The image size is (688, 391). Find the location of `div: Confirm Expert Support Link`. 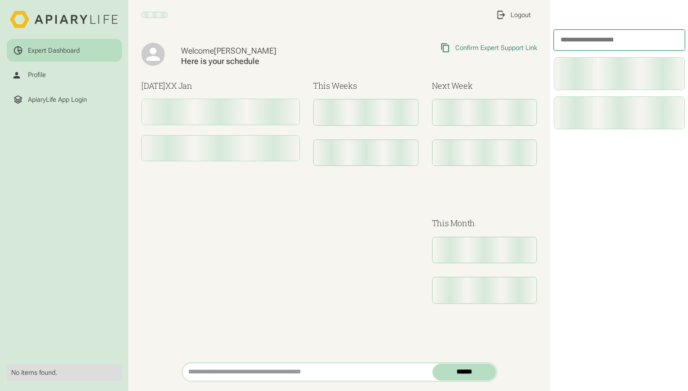

div: Confirm Expert Support Link is located at coordinates (496, 48).